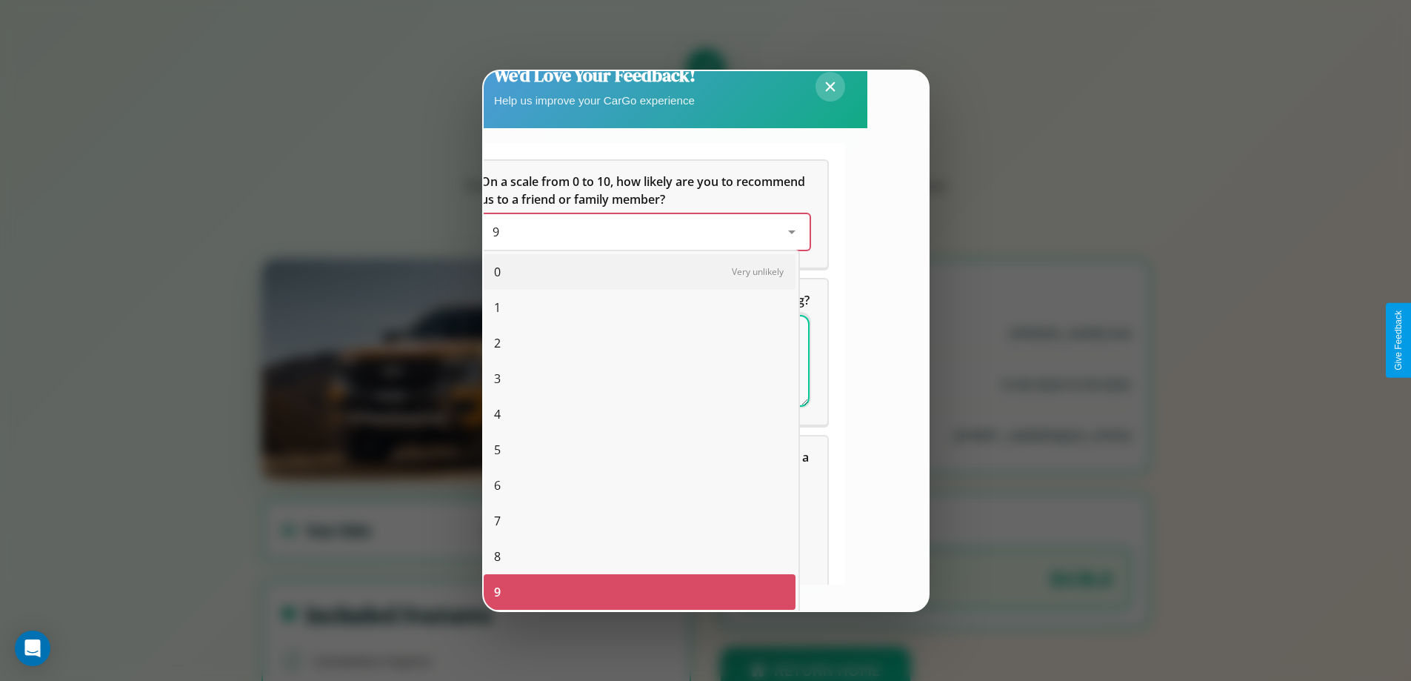 The width and height of the screenshot is (1411, 681). Describe the element at coordinates (639, 521) in the screenshot. I see `div: 7` at that location.